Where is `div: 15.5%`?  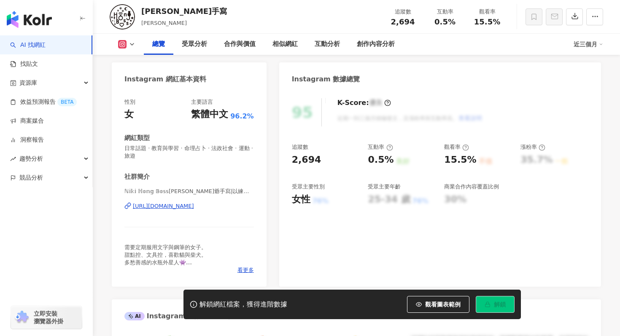
div: 15.5% is located at coordinates (460, 160).